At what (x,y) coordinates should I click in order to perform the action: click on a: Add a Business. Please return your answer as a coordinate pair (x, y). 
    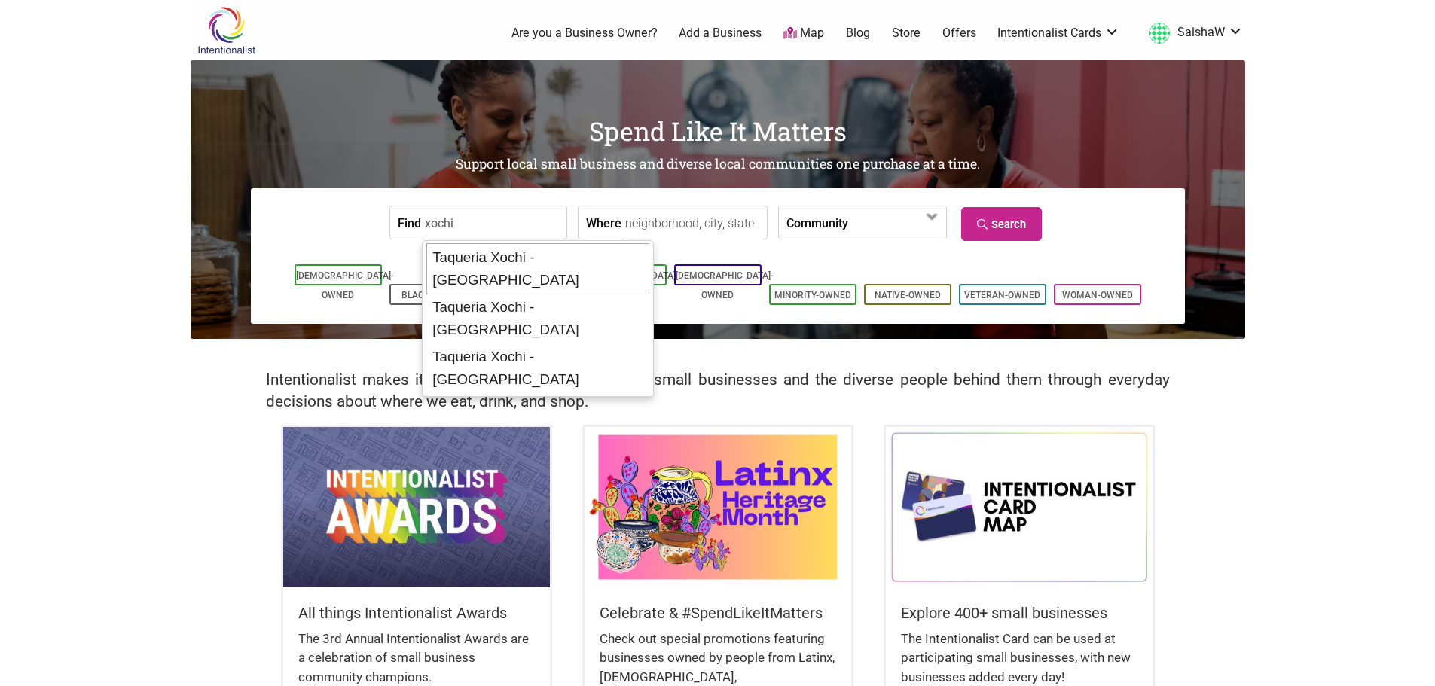
    Looking at the image, I should click on (720, 33).